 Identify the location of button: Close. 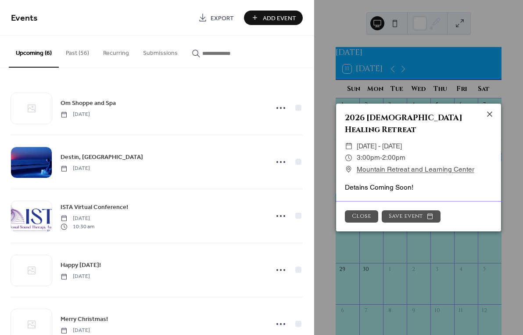
(361, 216).